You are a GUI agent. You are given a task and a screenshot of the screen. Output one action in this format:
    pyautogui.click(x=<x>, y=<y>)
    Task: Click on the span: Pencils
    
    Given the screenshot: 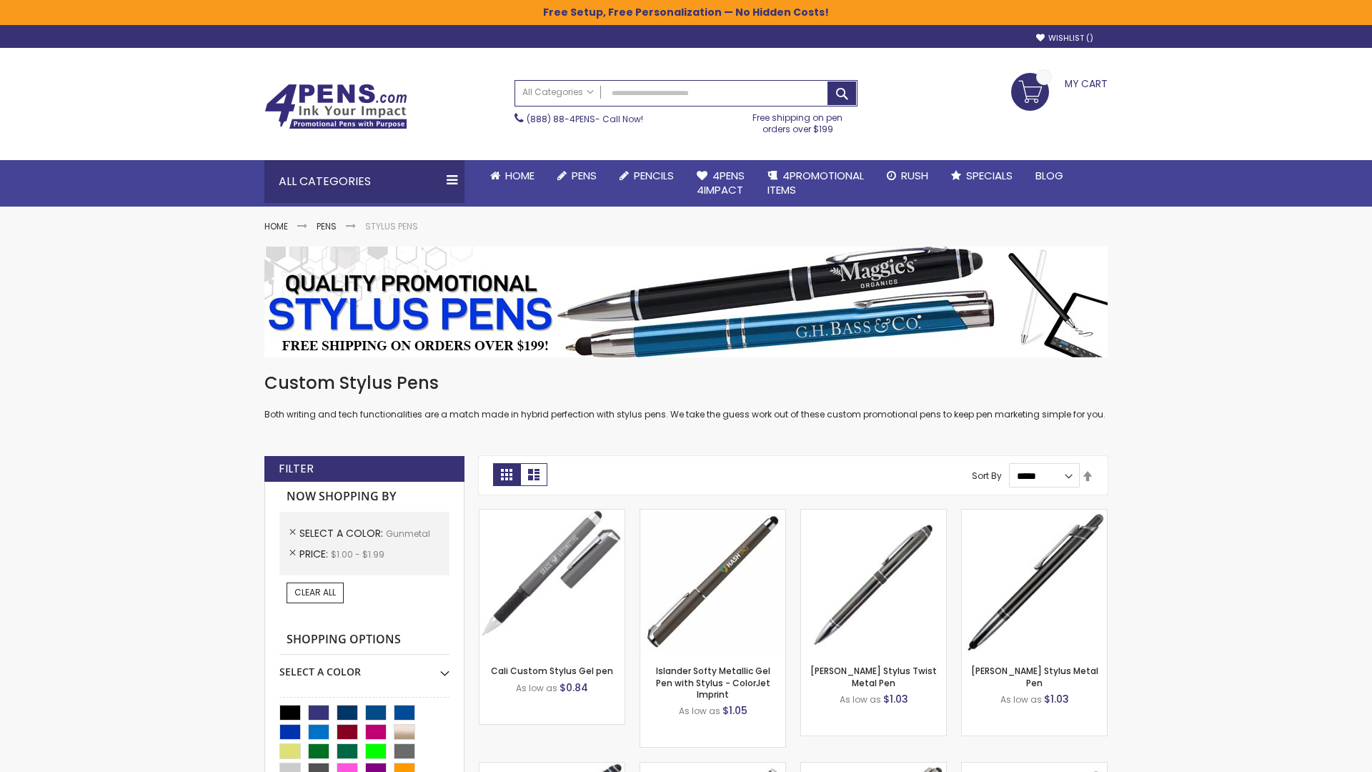 What is the action you would take?
    pyautogui.click(x=654, y=175)
    